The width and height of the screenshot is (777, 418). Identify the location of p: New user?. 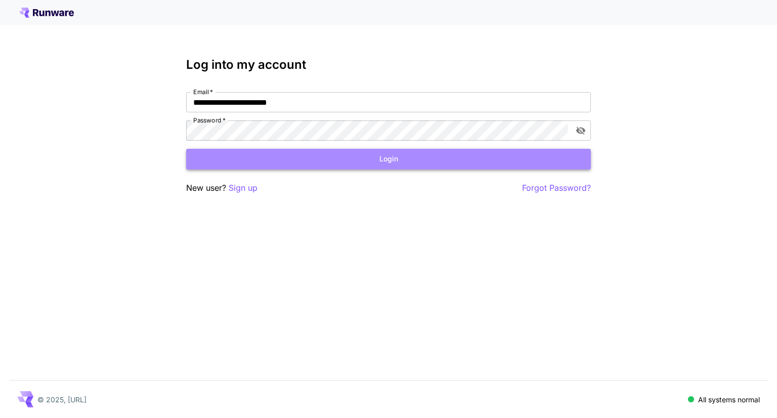
(221, 188).